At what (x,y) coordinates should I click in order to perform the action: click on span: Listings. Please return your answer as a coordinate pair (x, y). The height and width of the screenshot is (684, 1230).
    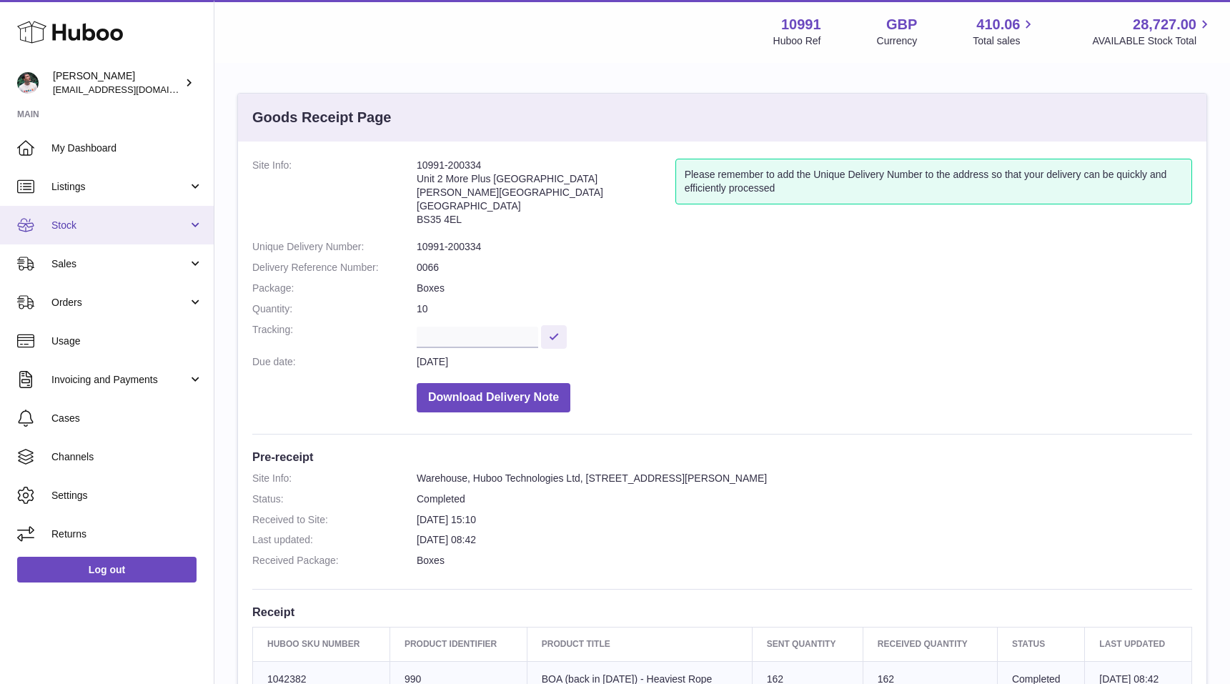
    Looking at the image, I should click on (119, 187).